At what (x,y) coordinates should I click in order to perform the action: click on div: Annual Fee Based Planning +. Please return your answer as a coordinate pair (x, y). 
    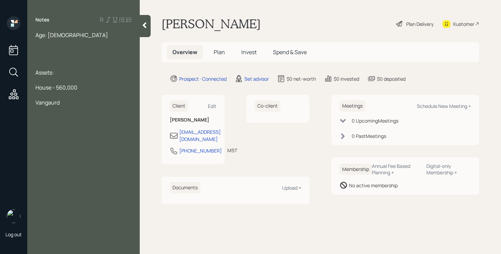
    Looking at the image, I should click on (396, 169).